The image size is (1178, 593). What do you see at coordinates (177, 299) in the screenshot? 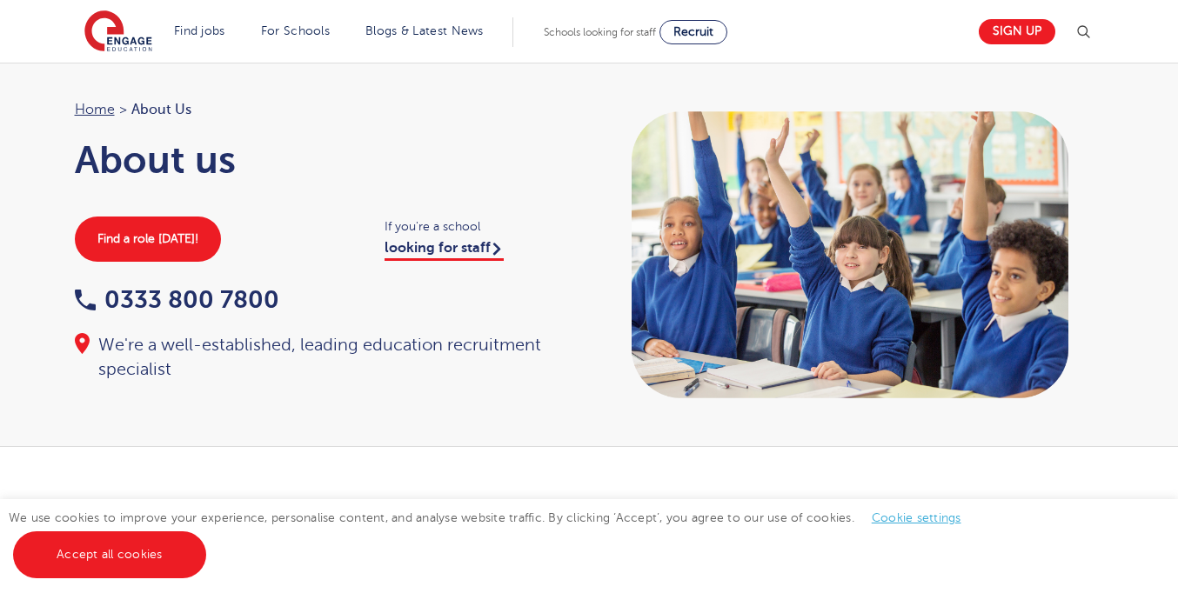
I see `a: 0333 800 7800` at bounding box center [177, 299].